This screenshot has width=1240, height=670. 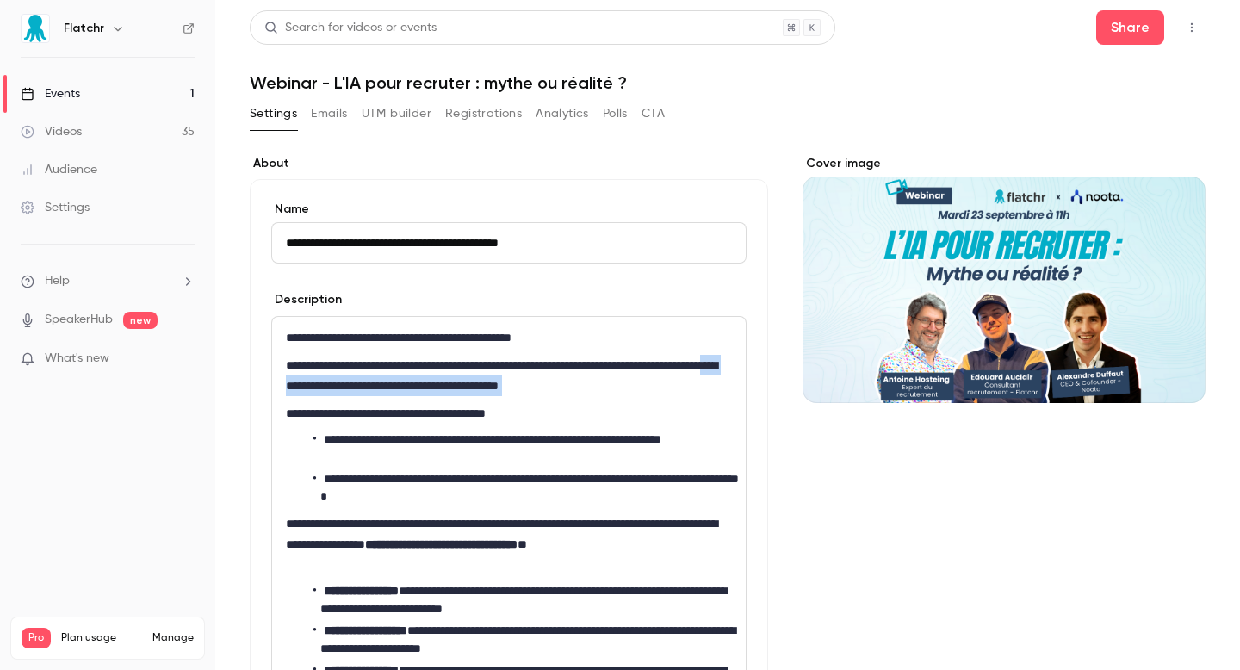 What do you see at coordinates (1004, 164) in the screenshot?
I see `label: Cover image` at bounding box center [1004, 164].